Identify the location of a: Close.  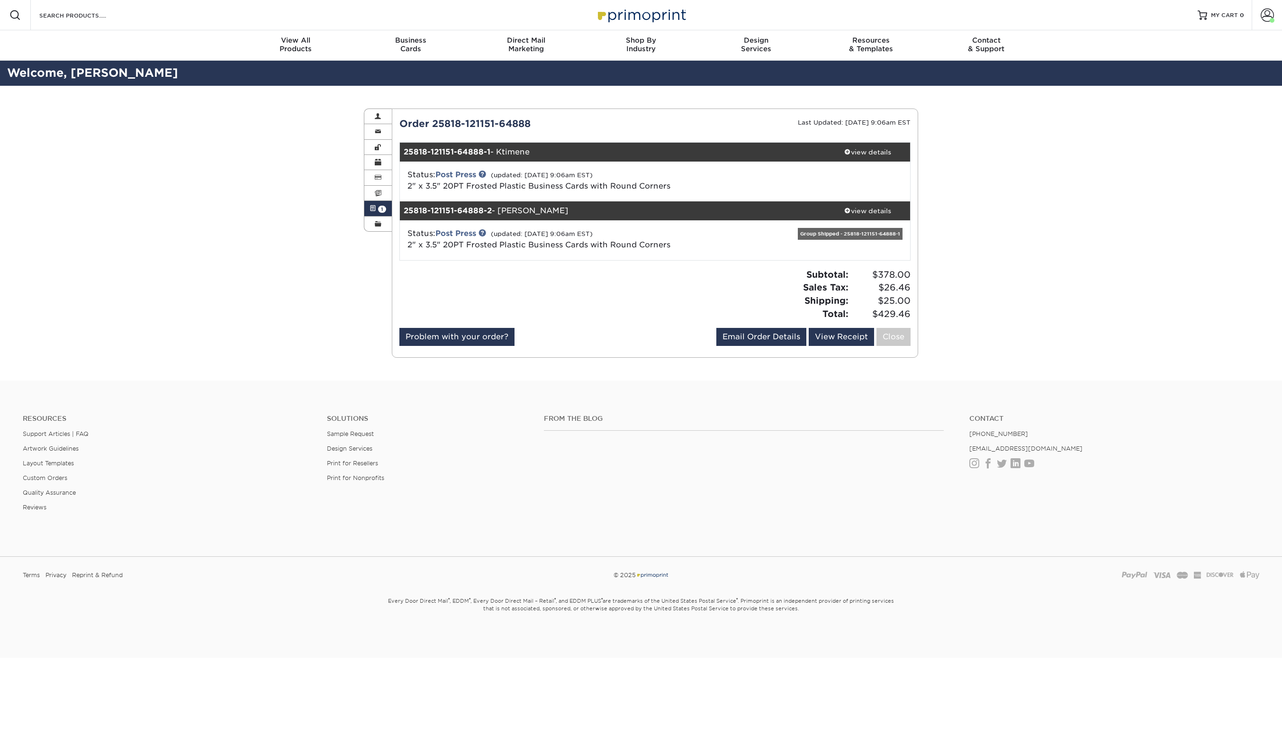
(893, 337).